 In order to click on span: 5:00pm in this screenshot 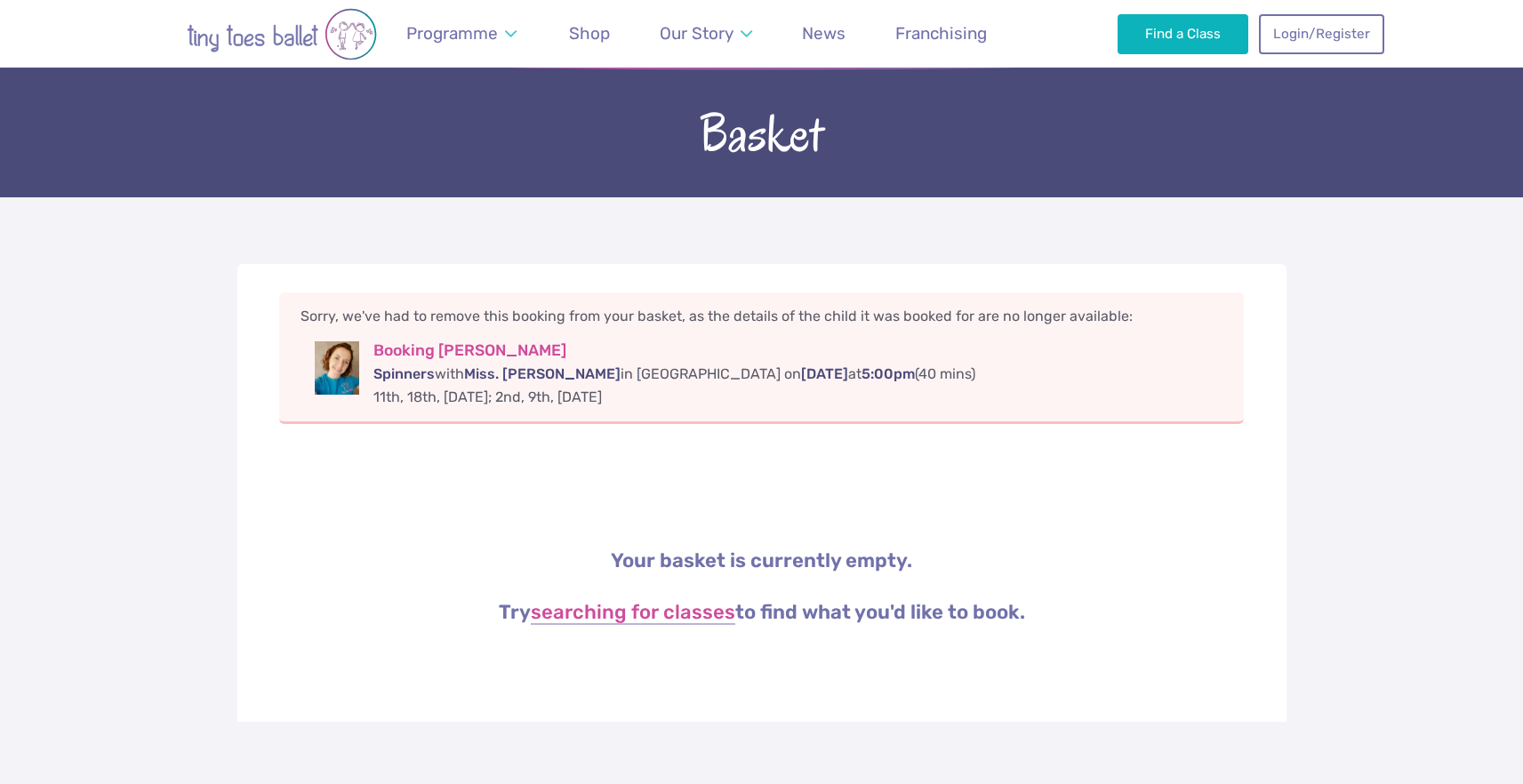, I will do `click(888, 373)`.